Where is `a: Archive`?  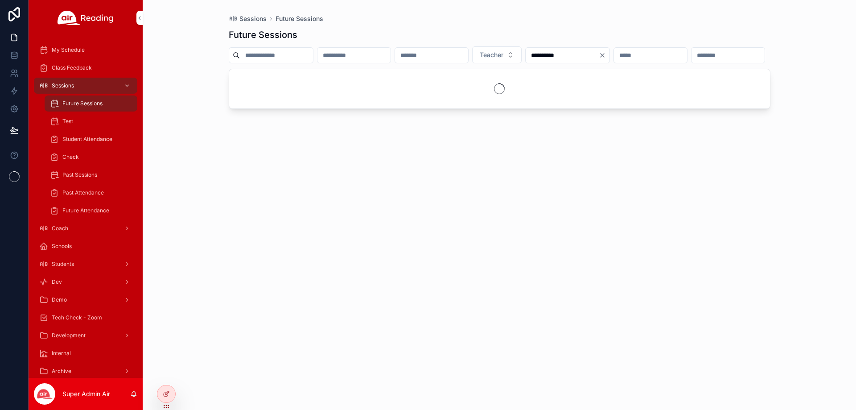 a: Archive is located at coordinates (86, 371).